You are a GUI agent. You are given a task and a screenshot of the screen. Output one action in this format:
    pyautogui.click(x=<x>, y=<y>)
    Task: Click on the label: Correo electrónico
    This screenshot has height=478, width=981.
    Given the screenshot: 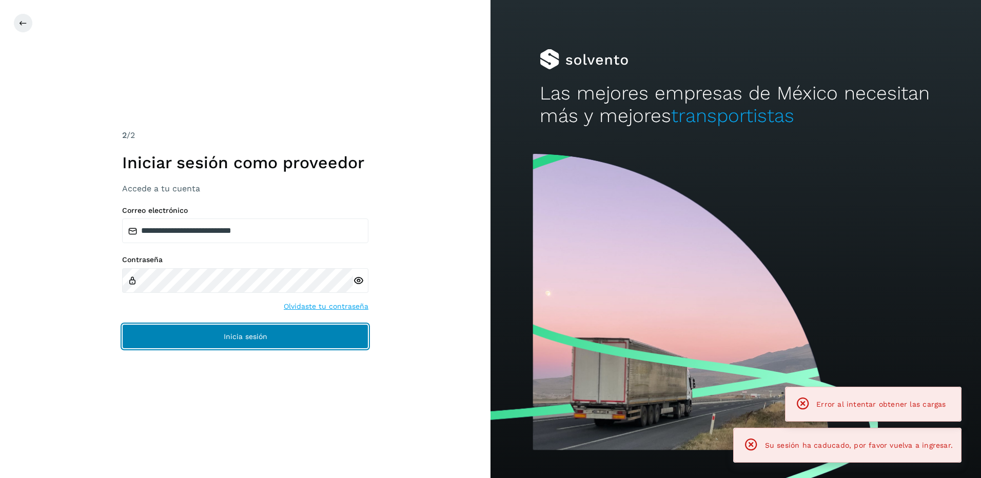 What is the action you would take?
    pyautogui.click(x=245, y=210)
    